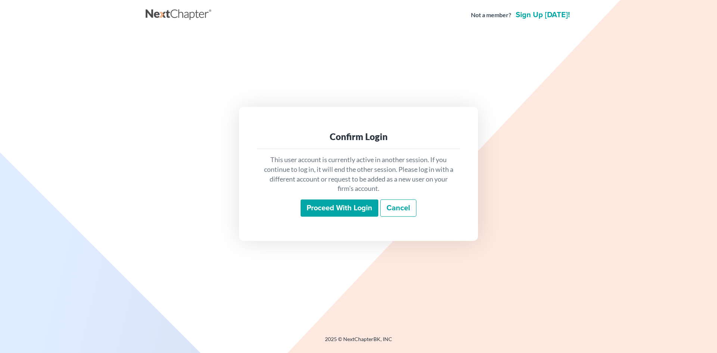 This screenshot has width=717, height=353. Describe the element at coordinates (398, 208) in the screenshot. I see `a: Cancel` at that location.